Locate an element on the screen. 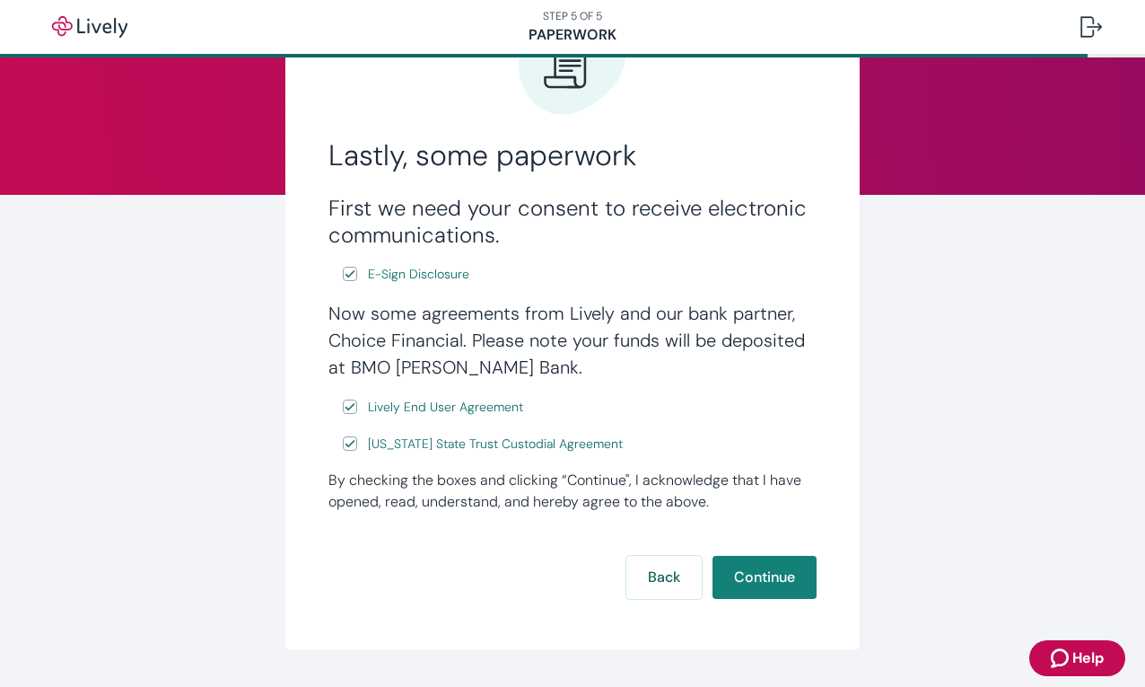  svg: Zendesk support icon is located at coordinates (1062, 658).